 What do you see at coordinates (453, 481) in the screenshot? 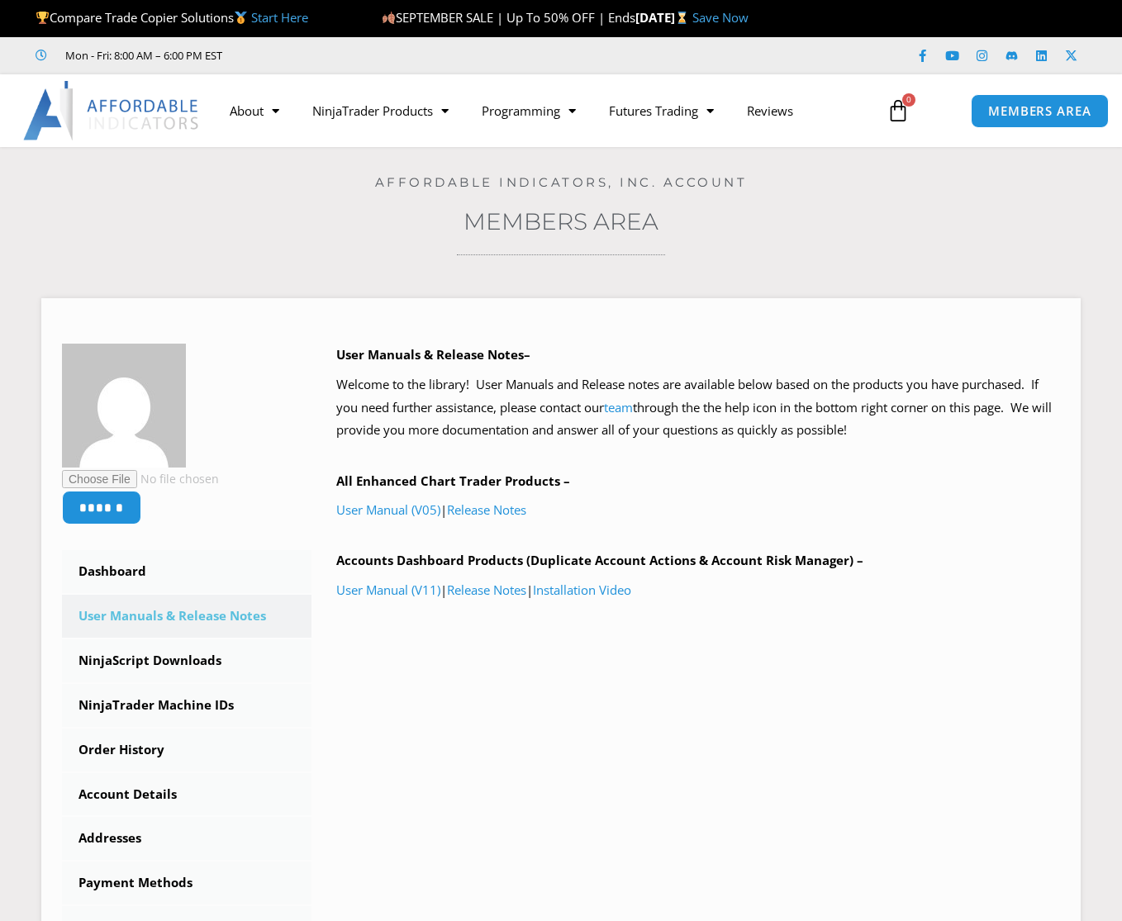
I see `b: All Enhanced Chart Trader Products –` at bounding box center [453, 481].